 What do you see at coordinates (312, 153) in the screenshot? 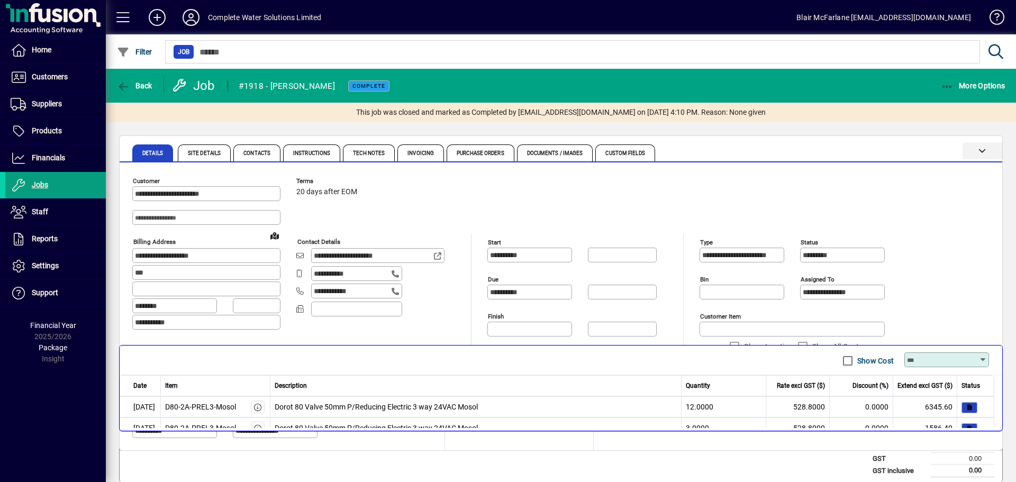
I see `span: Instructions` at bounding box center [312, 153].